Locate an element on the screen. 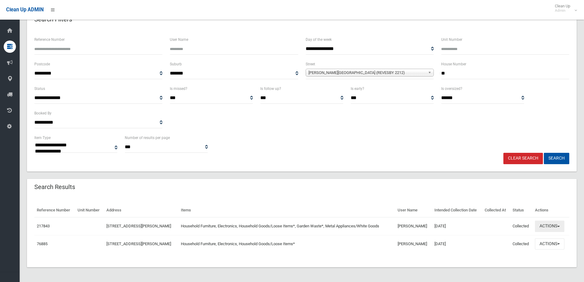  label: House Number is located at coordinates (453, 64).